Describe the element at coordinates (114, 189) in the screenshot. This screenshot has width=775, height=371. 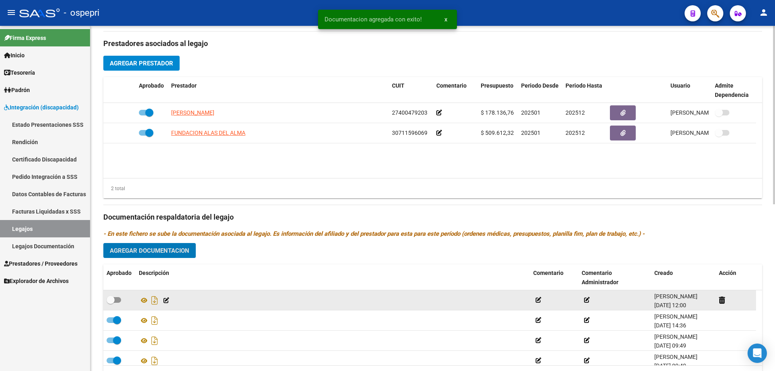
I see `div: 2 total` at that location.